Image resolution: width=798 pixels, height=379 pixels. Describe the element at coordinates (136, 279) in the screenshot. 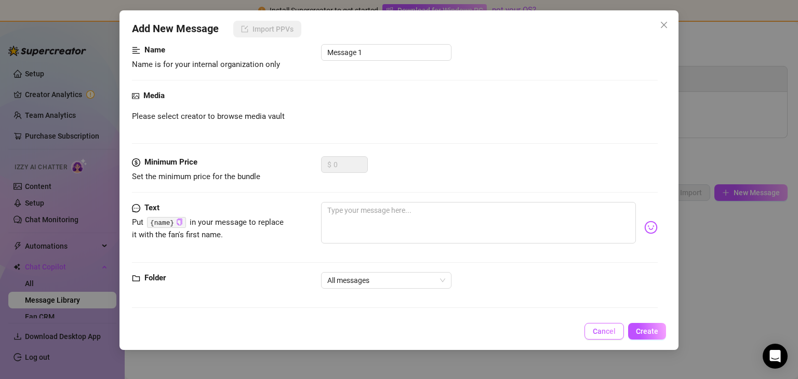

I see `span: folder` at that location.